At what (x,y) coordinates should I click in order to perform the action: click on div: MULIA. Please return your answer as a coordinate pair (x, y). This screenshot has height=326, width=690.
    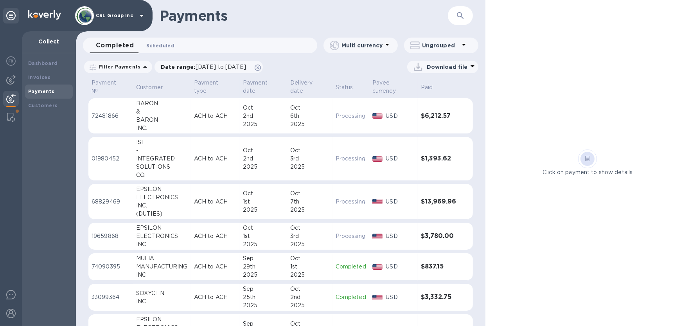
    Looking at the image, I should click on (162, 258).